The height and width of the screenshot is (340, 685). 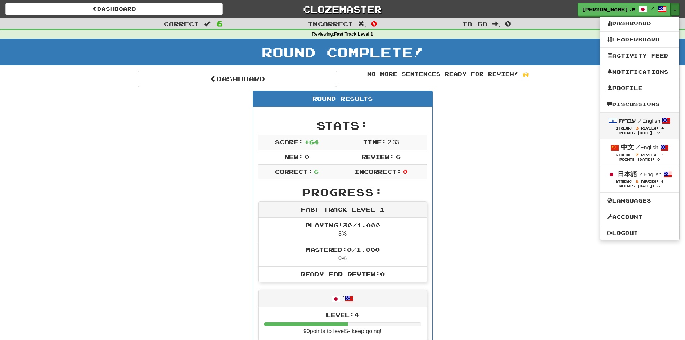 I want to click on div: Fast Track Level 1, so click(x=342, y=210).